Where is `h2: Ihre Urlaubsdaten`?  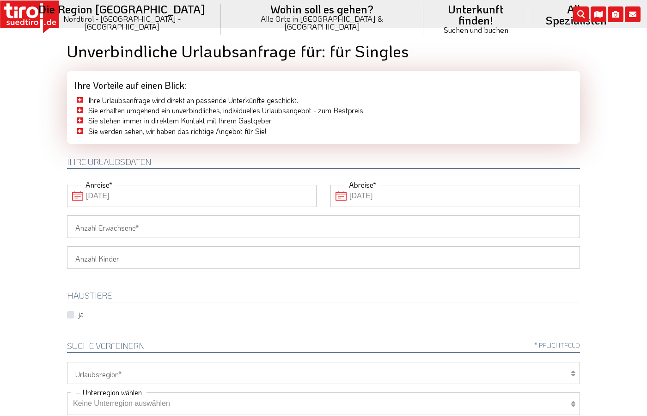
h2: Ihre Urlaubsdaten is located at coordinates (324, 163).